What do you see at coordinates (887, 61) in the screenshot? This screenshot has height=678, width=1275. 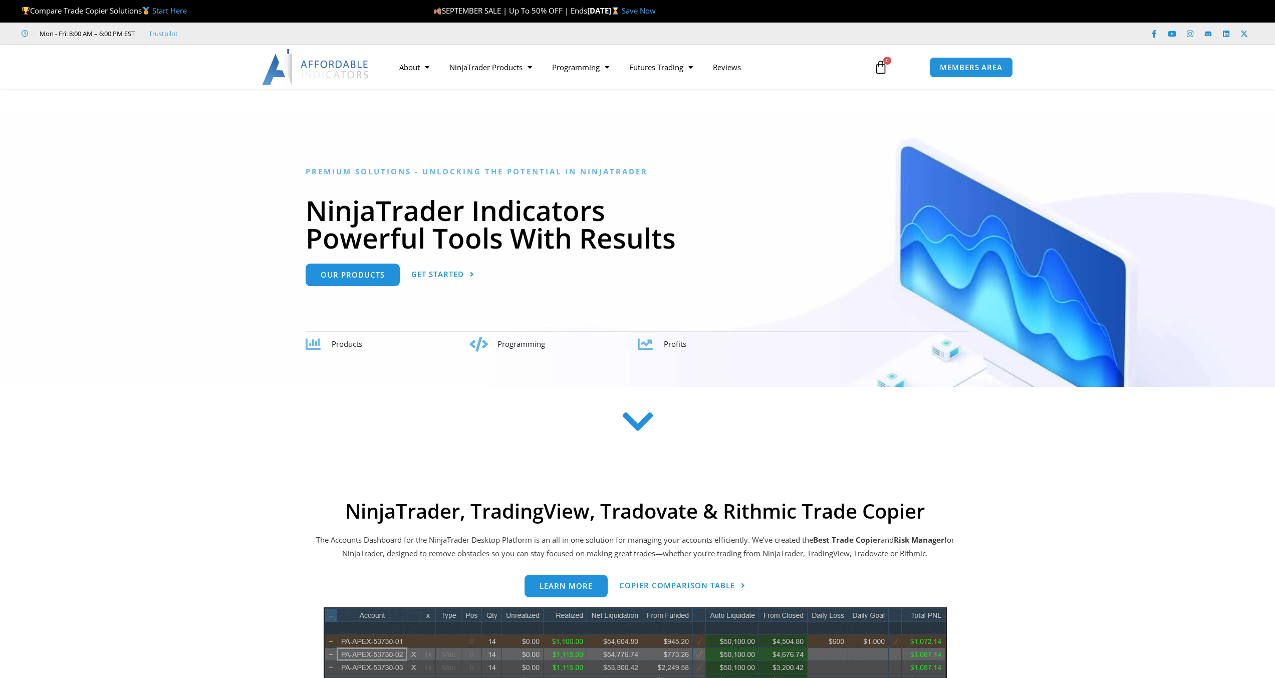 I see `span: 0` at bounding box center [887, 61].